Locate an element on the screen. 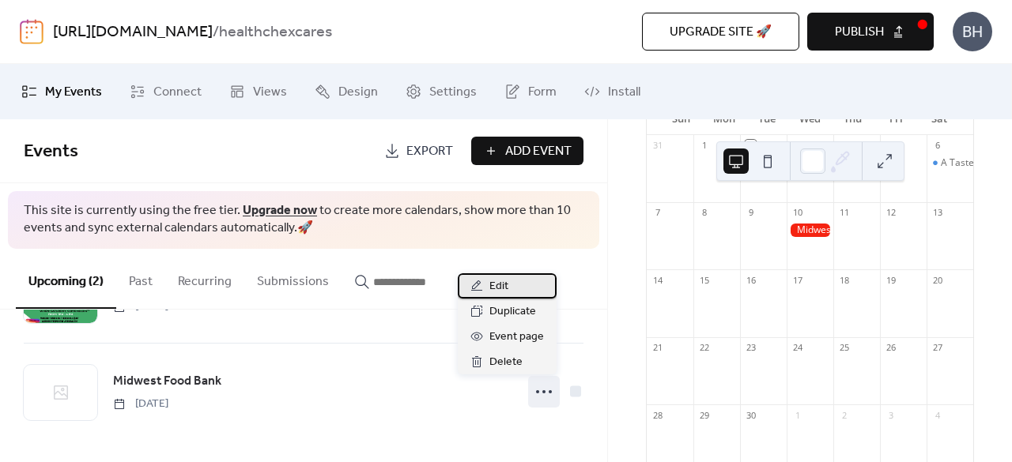  a: Add Event is located at coordinates (527, 151).